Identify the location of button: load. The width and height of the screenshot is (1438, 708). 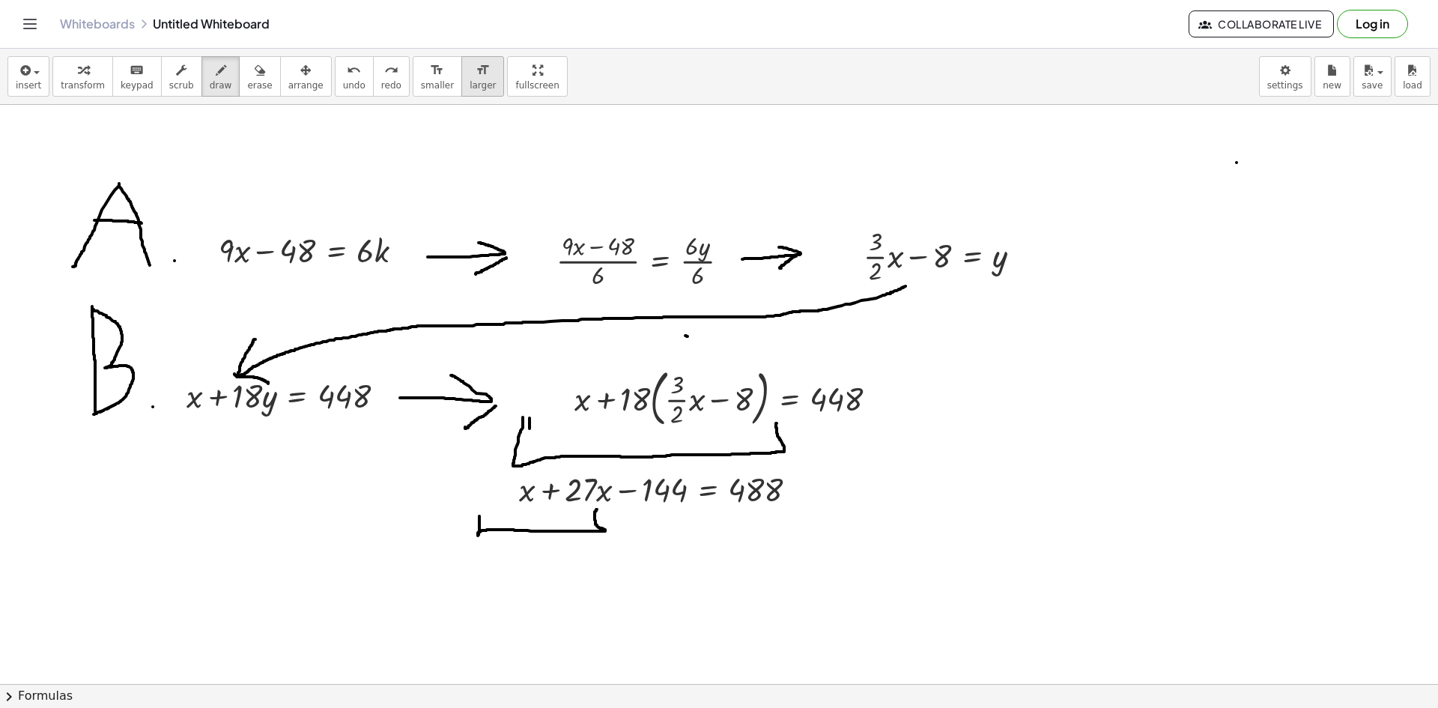
(1413, 76).